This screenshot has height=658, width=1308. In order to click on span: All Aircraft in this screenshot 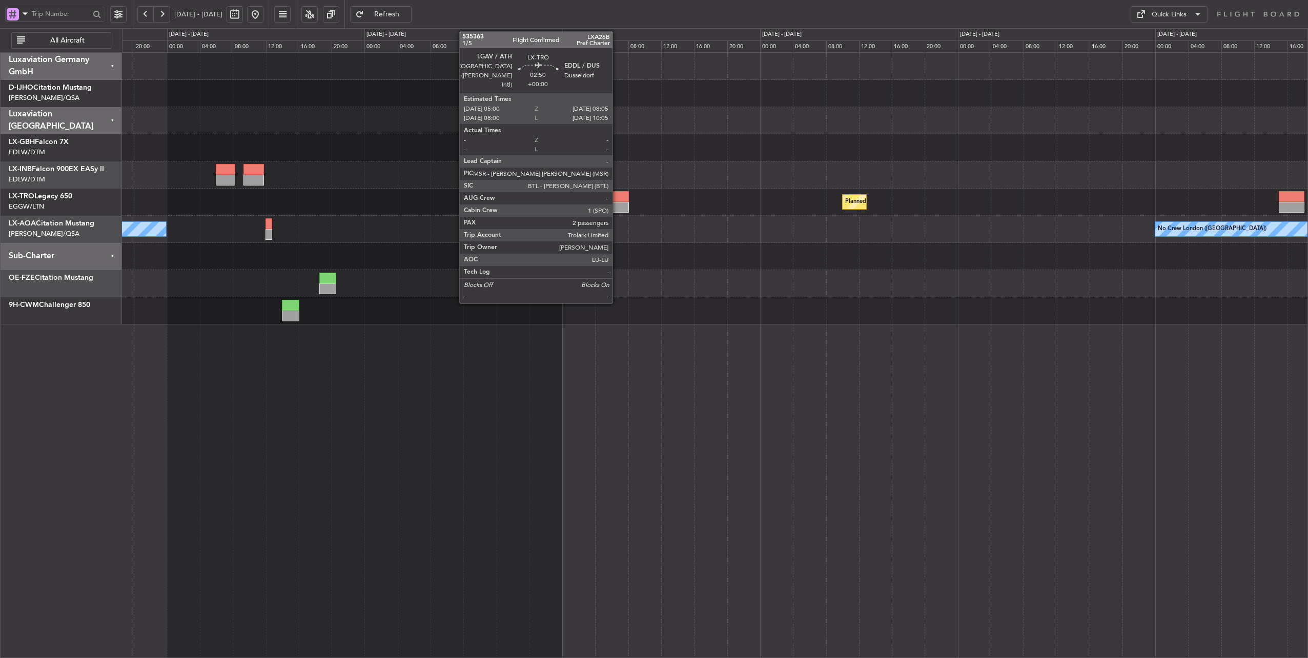, I will do `click(67, 40)`.